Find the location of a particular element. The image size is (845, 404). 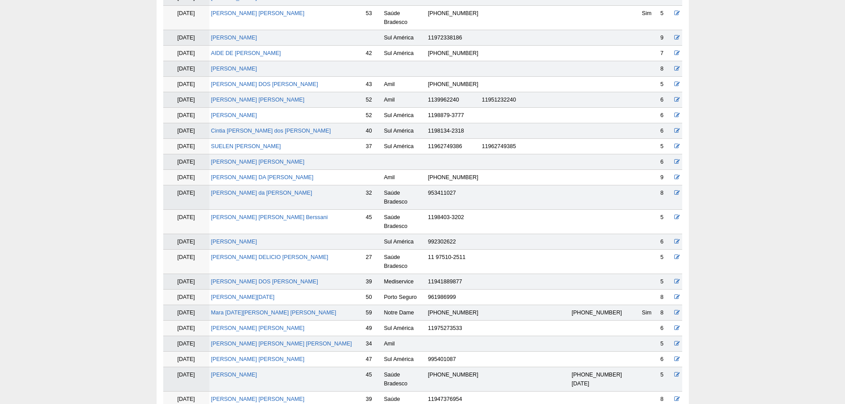

td: 953411027 is located at coordinates (453, 197).